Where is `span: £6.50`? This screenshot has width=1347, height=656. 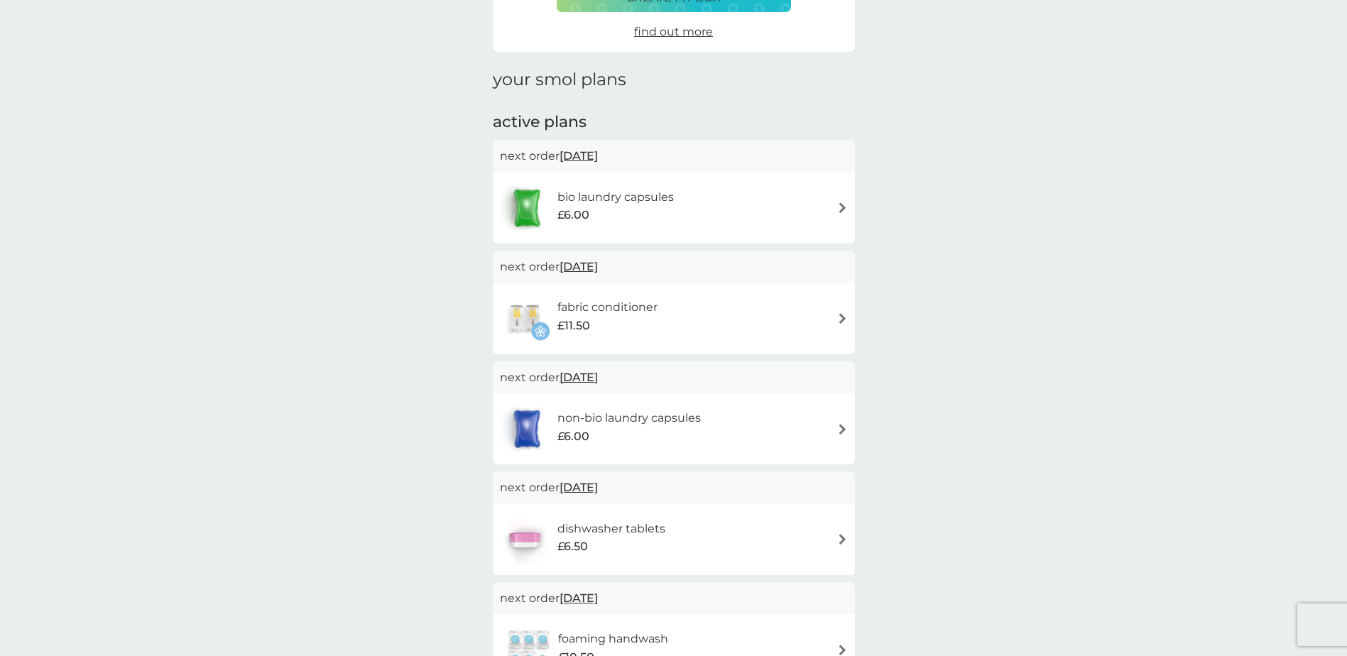
span: £6.50 is located at coordinates (572, 547).